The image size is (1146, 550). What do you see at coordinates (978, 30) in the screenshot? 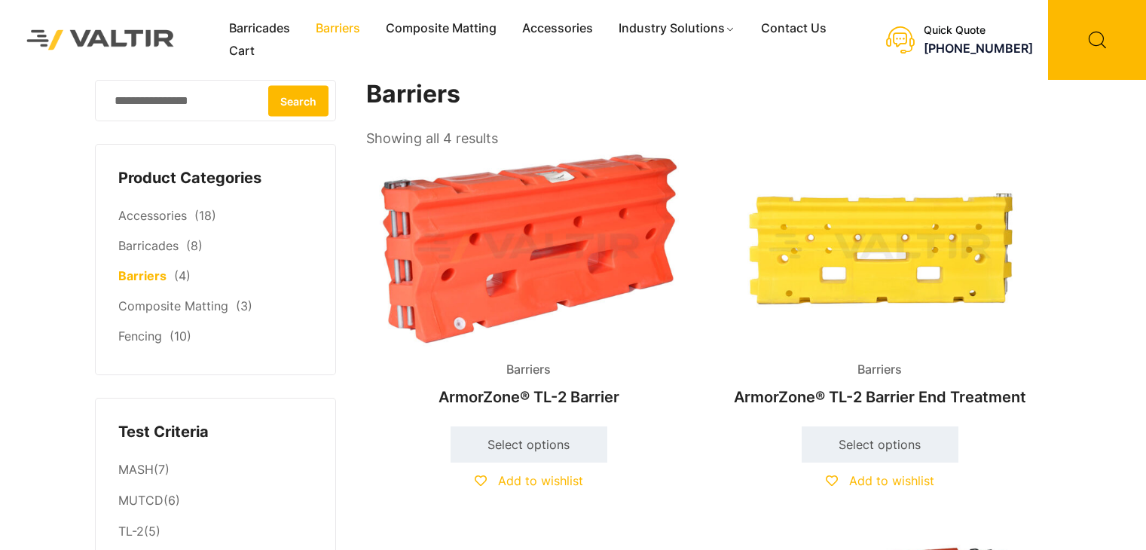
I see `div: Quick Quote` at bounding box center [978, 30].